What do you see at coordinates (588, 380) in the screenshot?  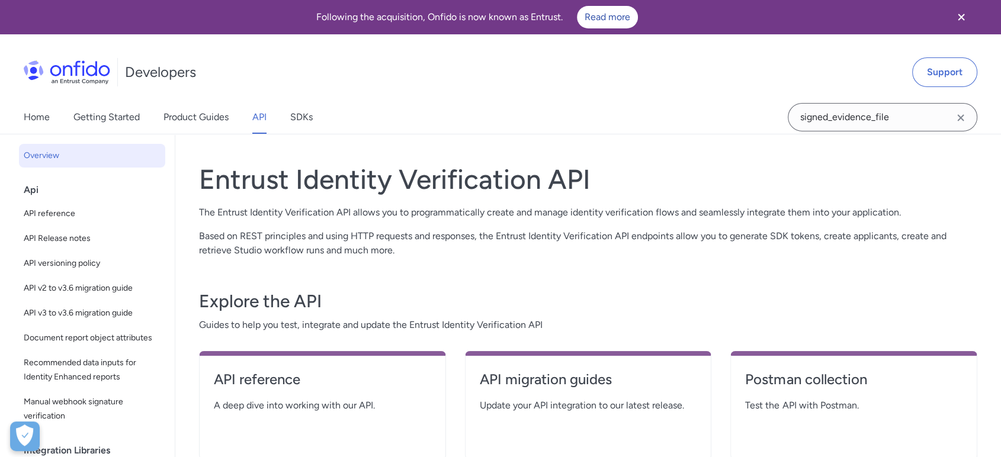 I see `h4: API migration guides` at bounding box center [588, 380].